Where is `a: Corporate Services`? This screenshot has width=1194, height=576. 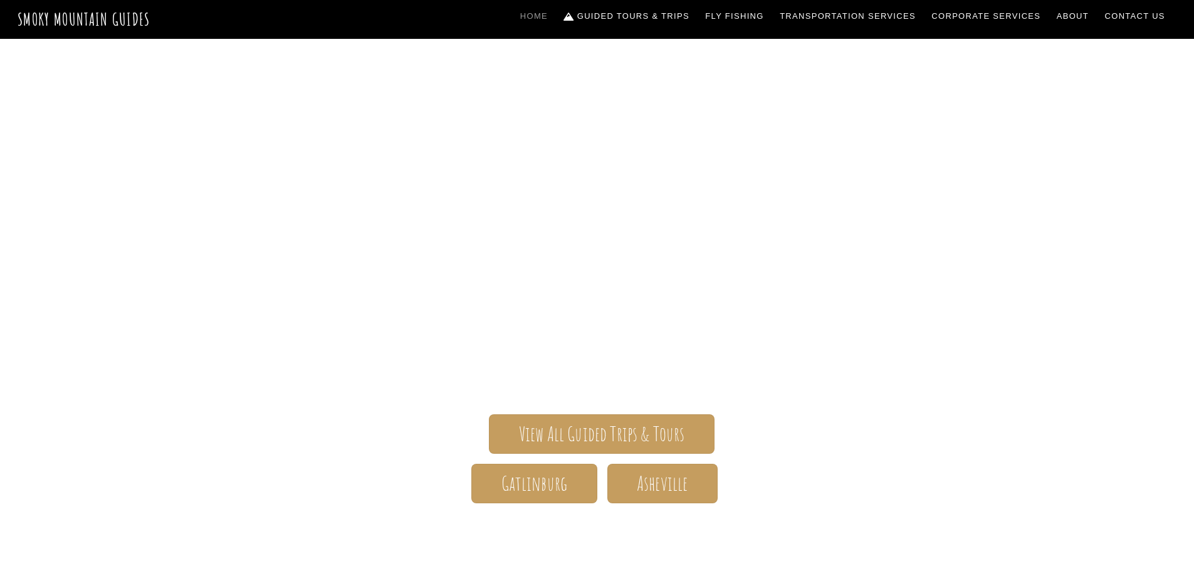
a: Corporate Services is located at coordinates (987, 16).